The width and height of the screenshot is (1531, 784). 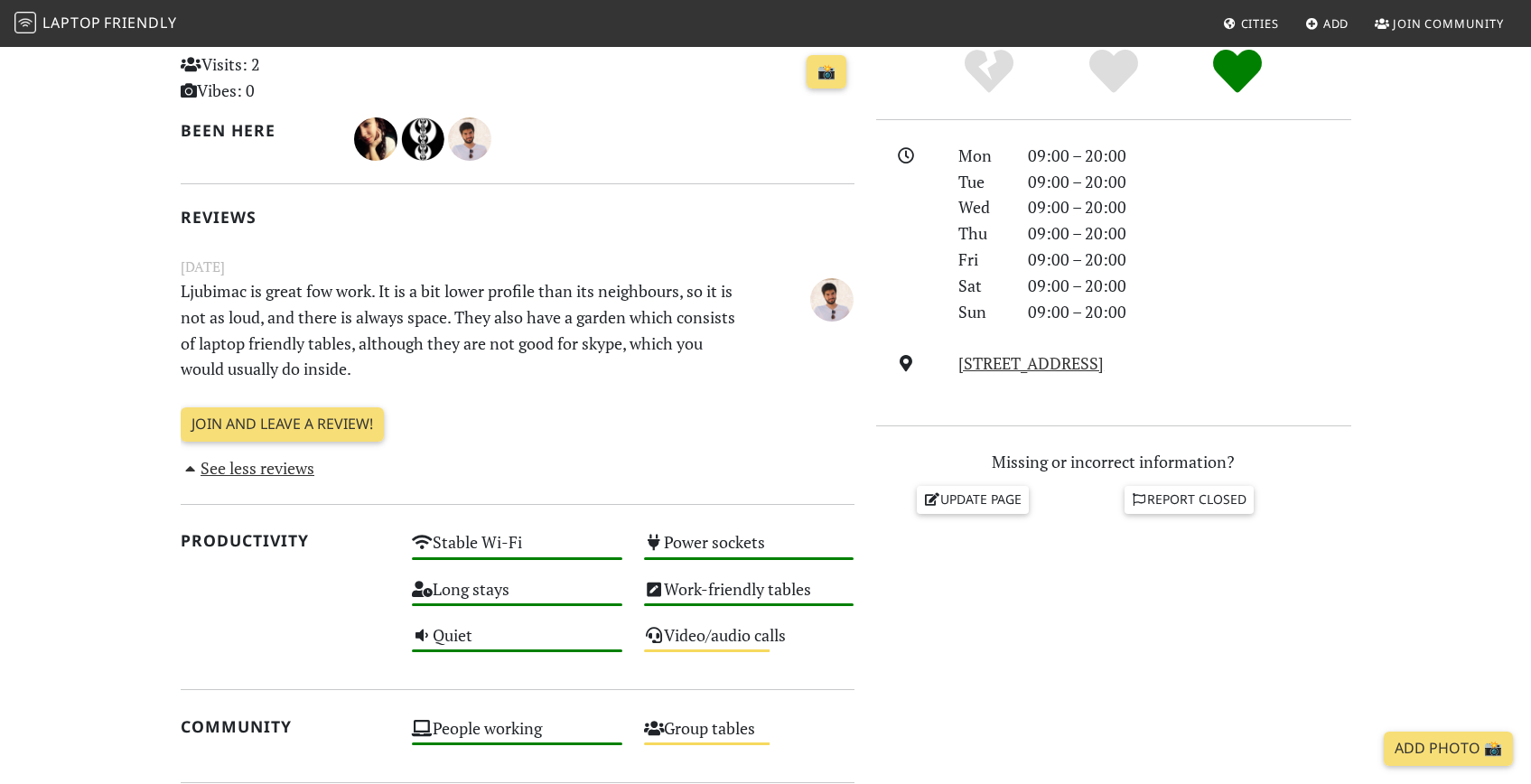 What do you see at coordinates (1327, 24) in the screenshot?
I see `a: Add` at bounding box center [1327, 24].